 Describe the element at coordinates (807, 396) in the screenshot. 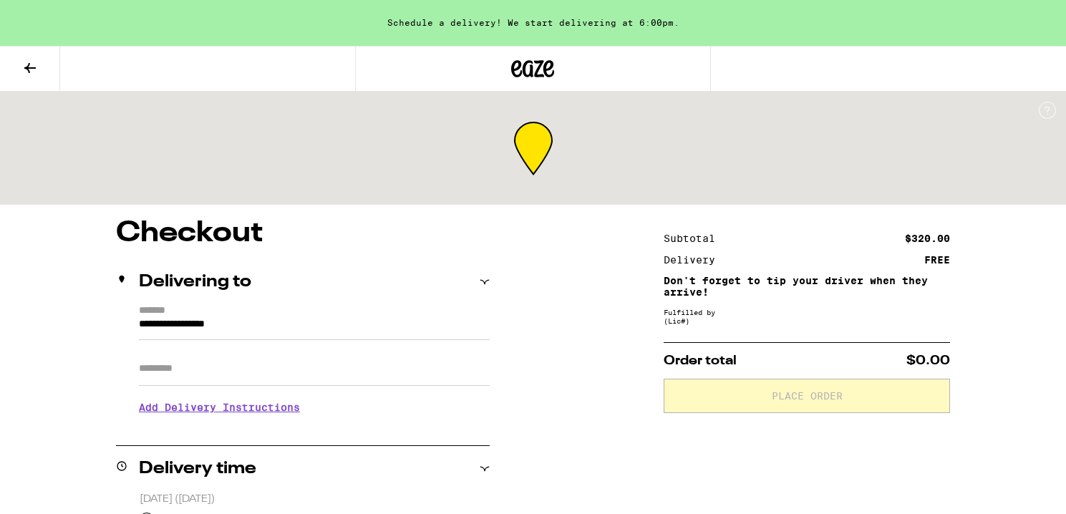

I see `button: Place Order` at that location.